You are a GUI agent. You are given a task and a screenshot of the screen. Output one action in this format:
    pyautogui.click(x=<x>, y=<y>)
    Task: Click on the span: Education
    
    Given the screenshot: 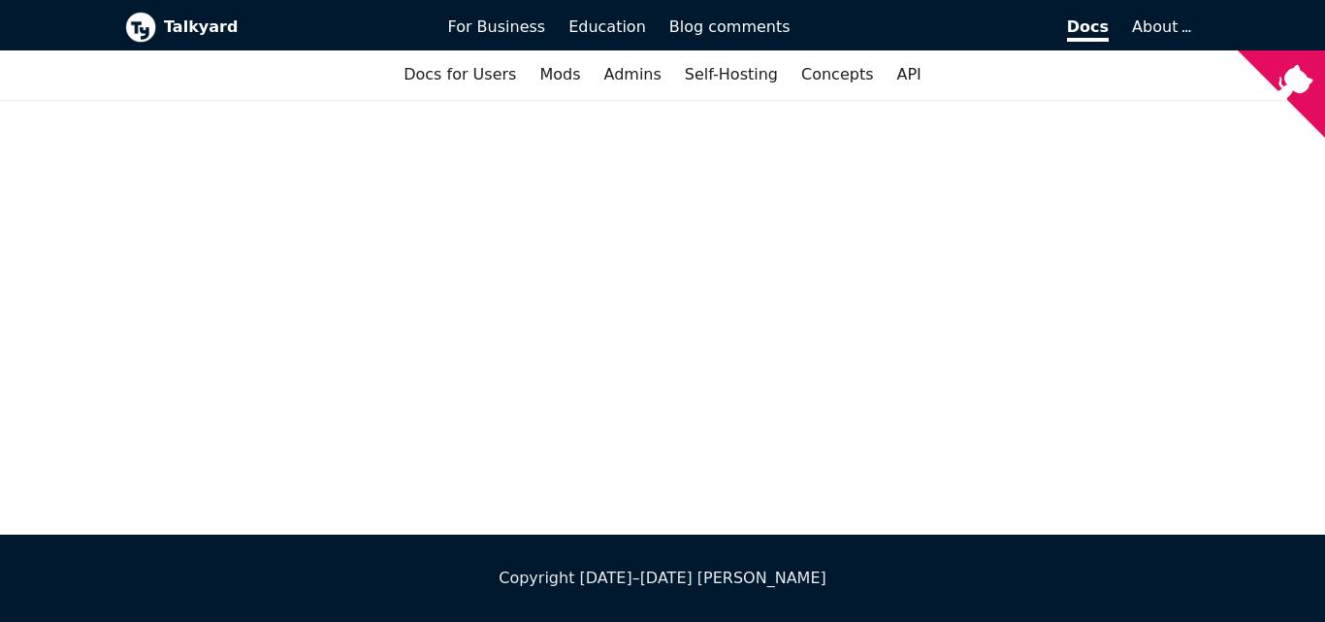 What is the action you would take?
    pyautogui.click(x=607, y=26)
    